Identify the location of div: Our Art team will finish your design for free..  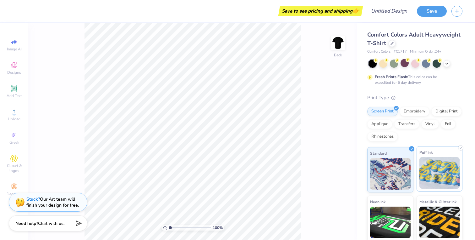
(53, 202).